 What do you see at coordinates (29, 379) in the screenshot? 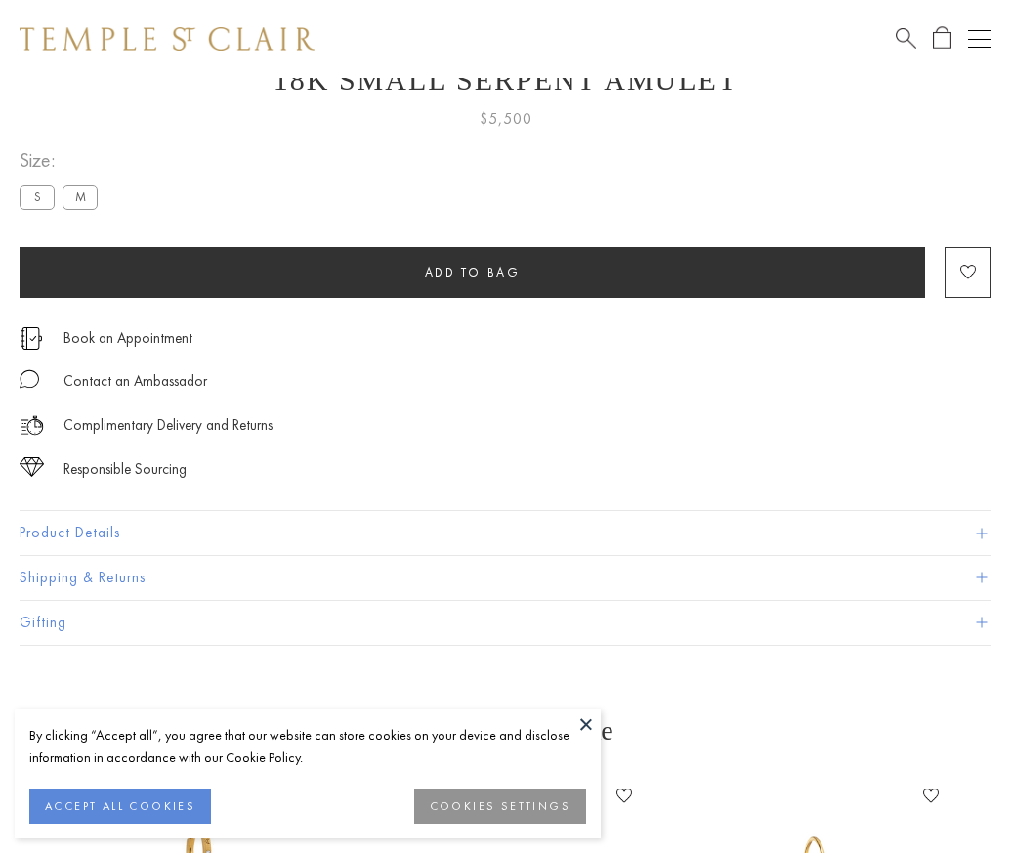
I see `img: MessageIcon-01_2.svg` at bounding box center [29, 379].